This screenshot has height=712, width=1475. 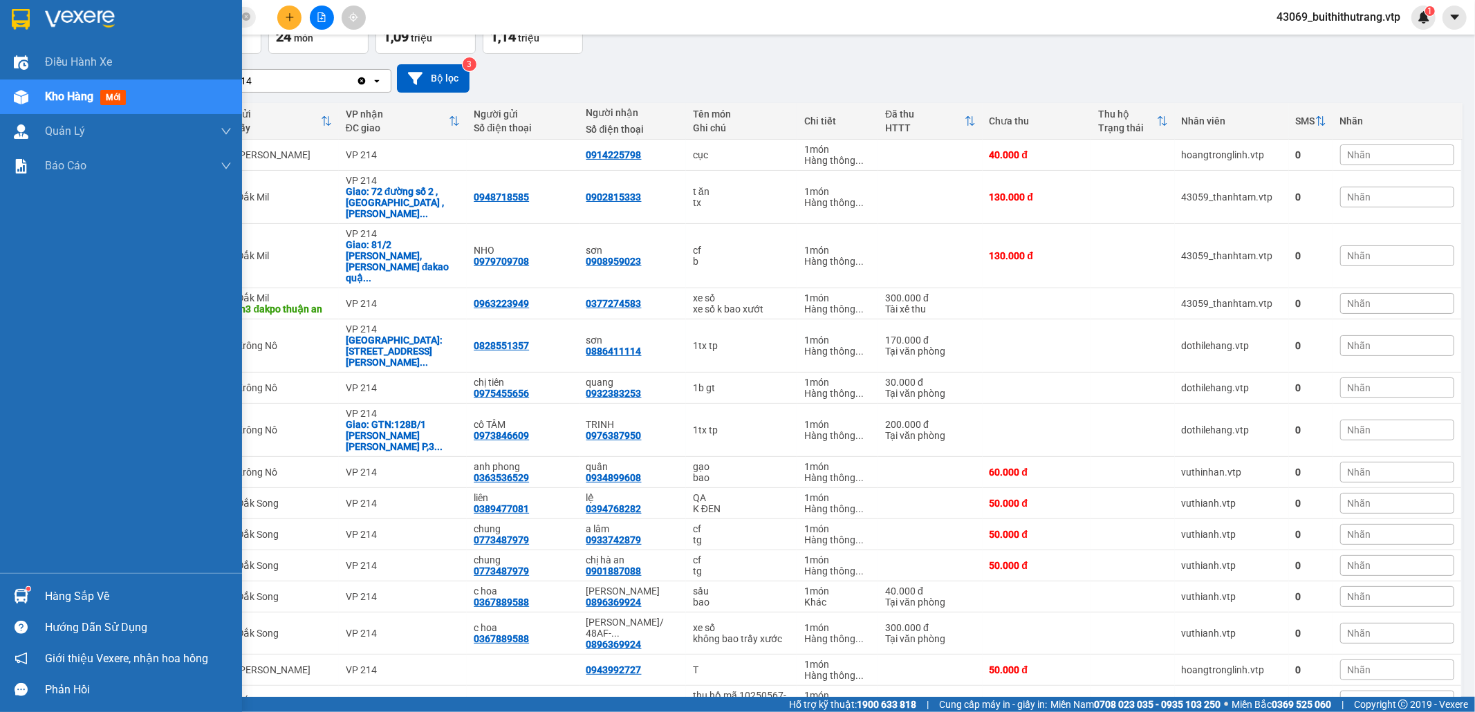 What do you see at coordinates (741, 203) in the screenshot?
I see `div: tx` at bounding box center [741, 203].